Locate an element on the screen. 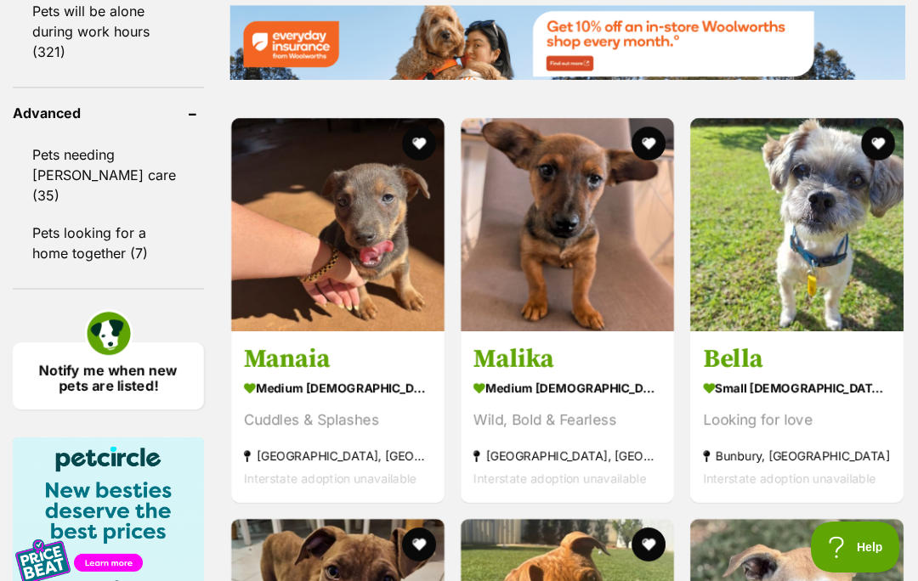 Image resolution: width=918 pixels, height=581 pixels. h3: Manaia is located at coordinates (337, 359).